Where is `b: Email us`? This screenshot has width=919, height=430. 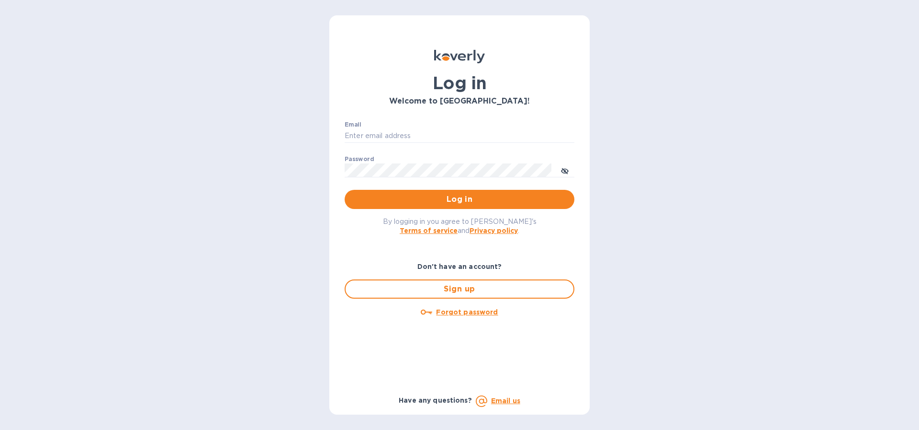 b: Email us is located at coordinates (506, 400).